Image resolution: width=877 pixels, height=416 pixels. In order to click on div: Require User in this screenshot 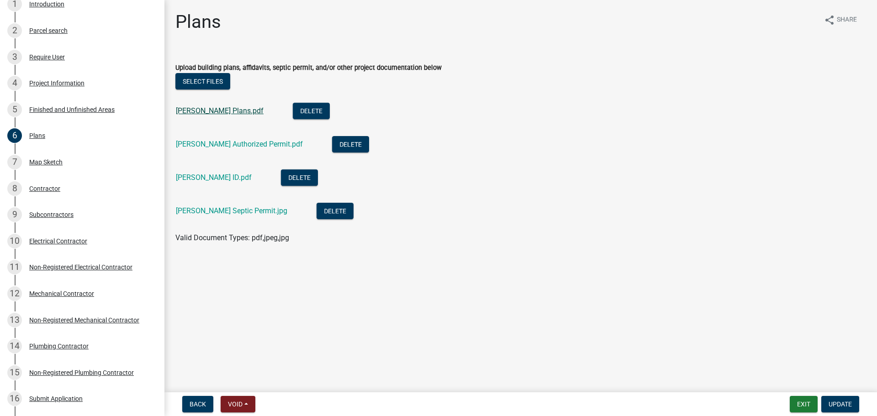, I will do `click(47, 57)`.